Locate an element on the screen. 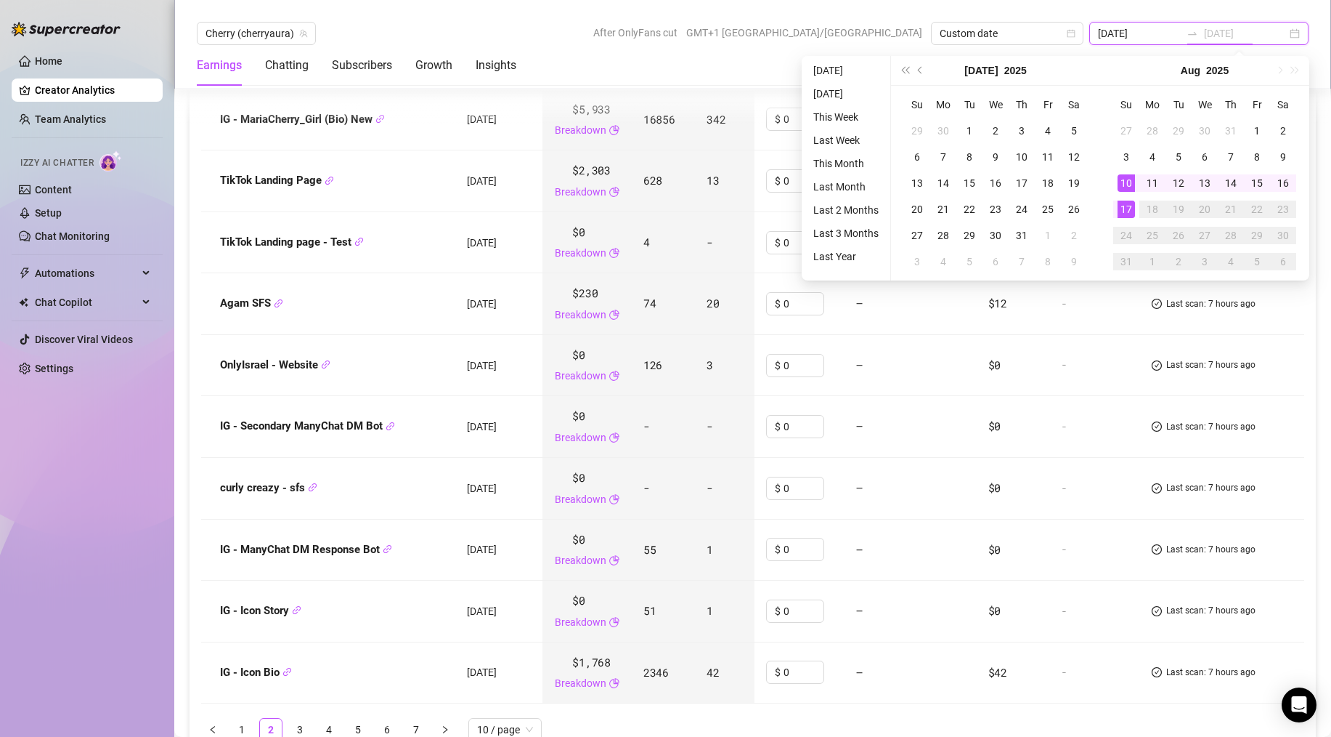  td: 2025-09-05 is located at coordinates (1257, 261).